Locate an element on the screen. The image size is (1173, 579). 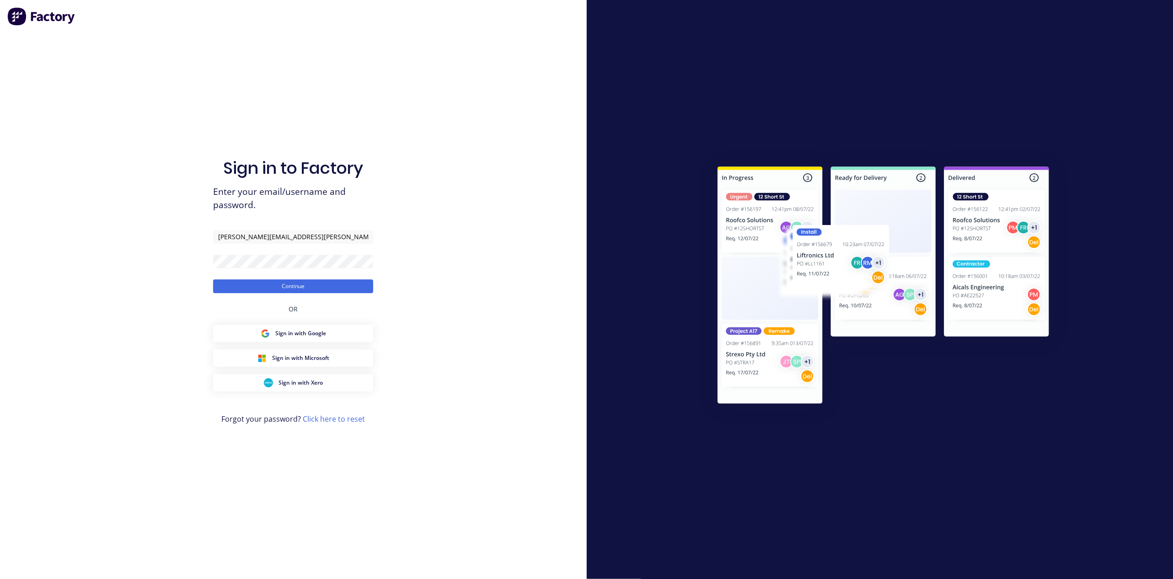
input: Email/Username is located at coordinates (293, 237).